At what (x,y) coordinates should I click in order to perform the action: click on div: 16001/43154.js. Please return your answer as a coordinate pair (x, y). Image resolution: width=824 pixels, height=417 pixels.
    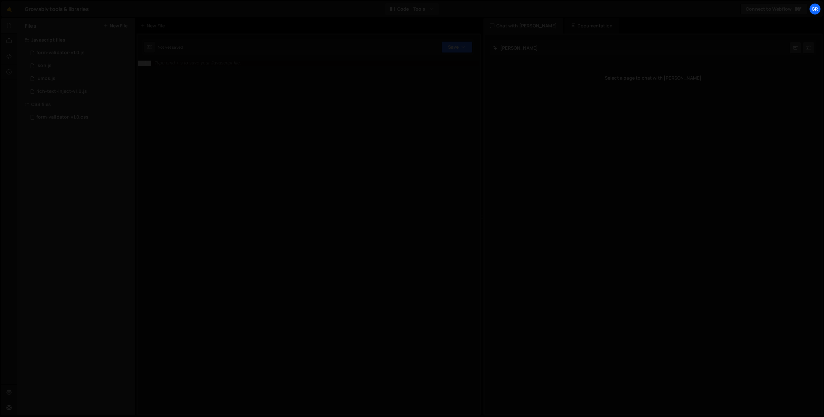
    Looking at the image, I should click on (80, 66).